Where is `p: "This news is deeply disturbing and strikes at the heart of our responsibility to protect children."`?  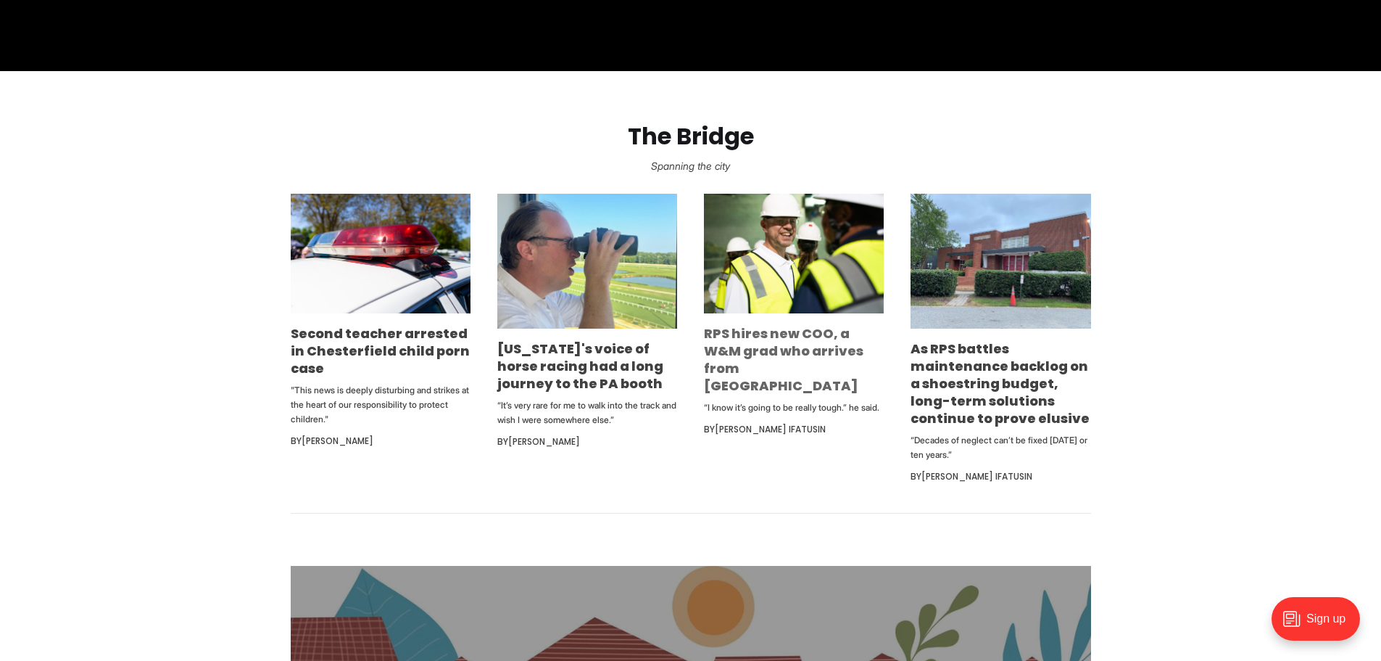
p: "This news is deeply disturbing and strikes at the heart of our responsibility to protect children." is located at coordinates (381, 405).